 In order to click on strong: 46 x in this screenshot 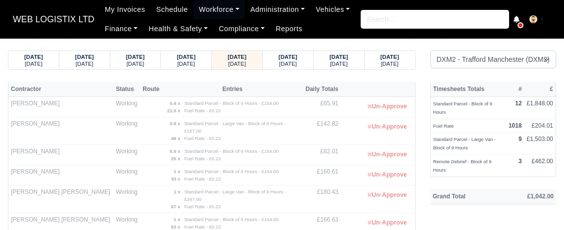, I will do `click(175, 138)`.